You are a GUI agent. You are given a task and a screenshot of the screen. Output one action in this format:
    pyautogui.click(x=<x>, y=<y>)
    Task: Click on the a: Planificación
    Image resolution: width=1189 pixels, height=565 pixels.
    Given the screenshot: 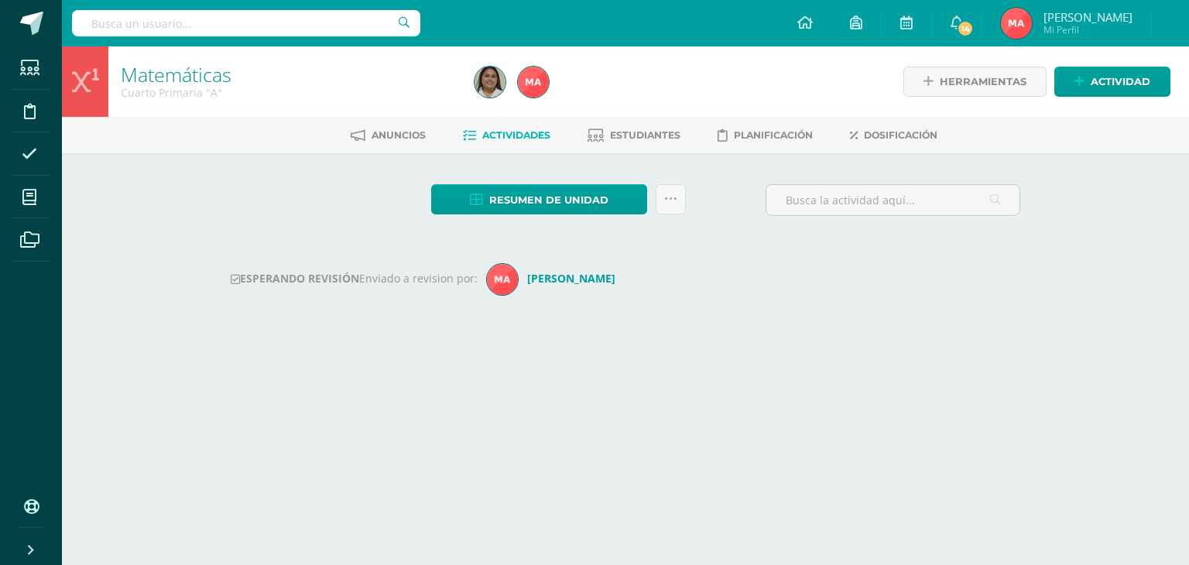 What is the action you would take?
    pyautogui.click(x=765, y=136)
    